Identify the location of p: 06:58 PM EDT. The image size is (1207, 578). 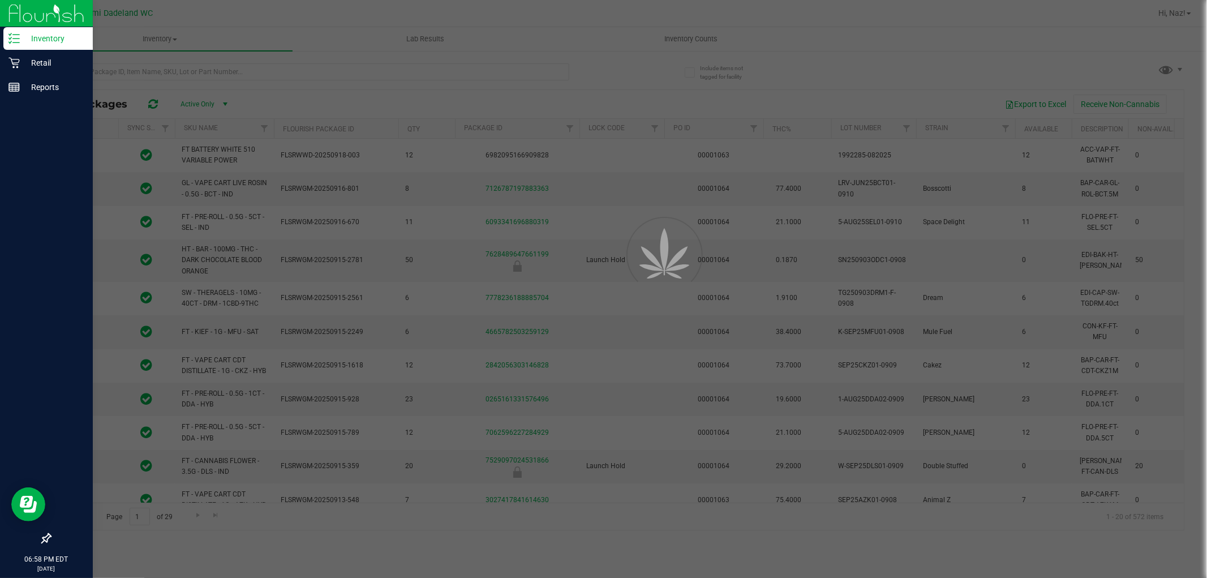
(46, 559).